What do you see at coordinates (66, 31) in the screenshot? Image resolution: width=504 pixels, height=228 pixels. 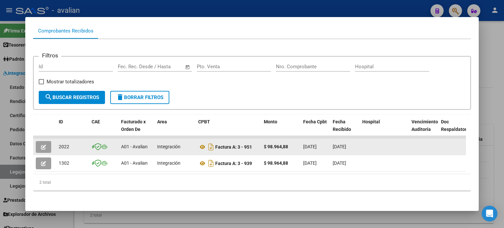 I see `div: Comprobantes Recibidos` at bounding box center [66, 31].